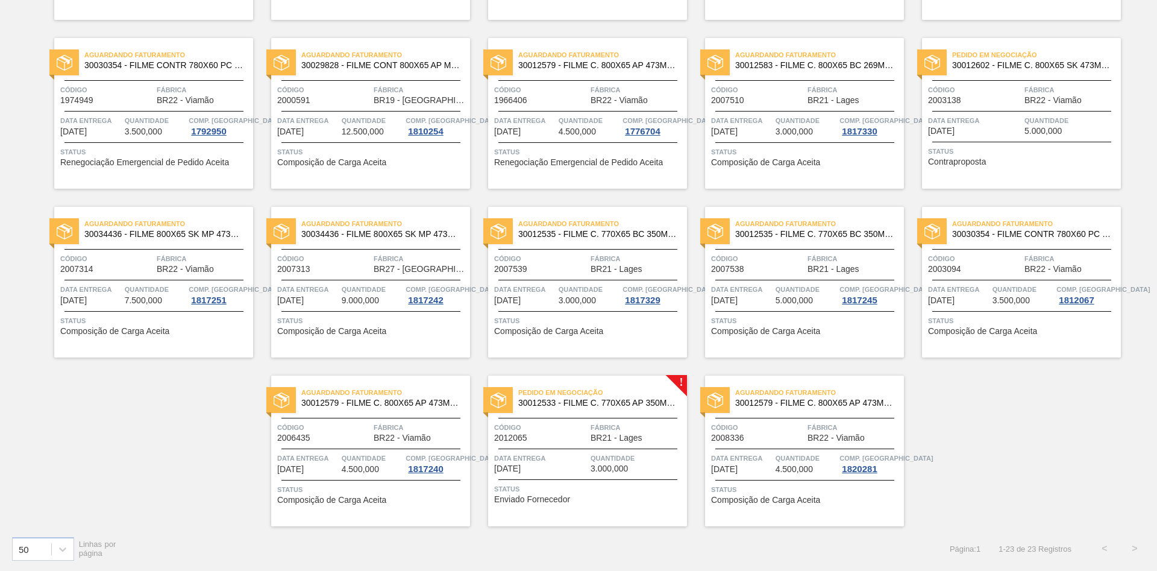 The height and width of the screenshot is (571, 1157). Describe the element at coordinates (291, 131) in the screenshot. I see `span: 03/09/2025` at that location.